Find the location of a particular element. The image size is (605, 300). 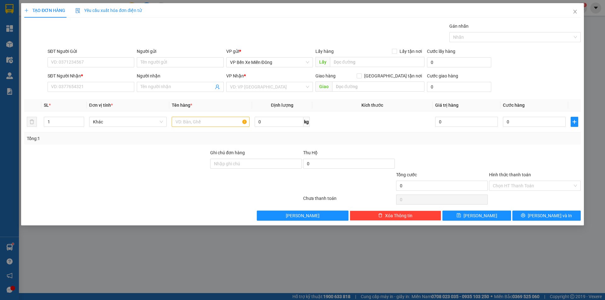

button: deleteXóa Thông tin is located at coordinates (395, 216).